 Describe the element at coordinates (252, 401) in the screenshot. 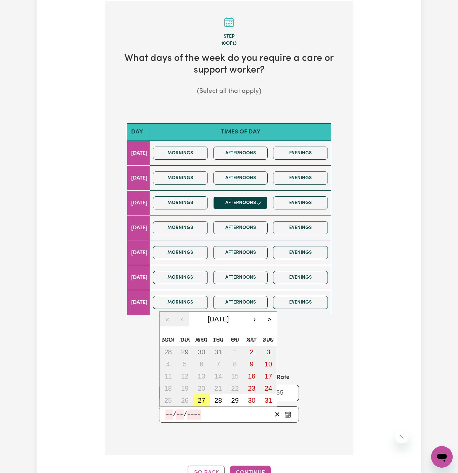

I see `button: August 30, 2025` at that location.